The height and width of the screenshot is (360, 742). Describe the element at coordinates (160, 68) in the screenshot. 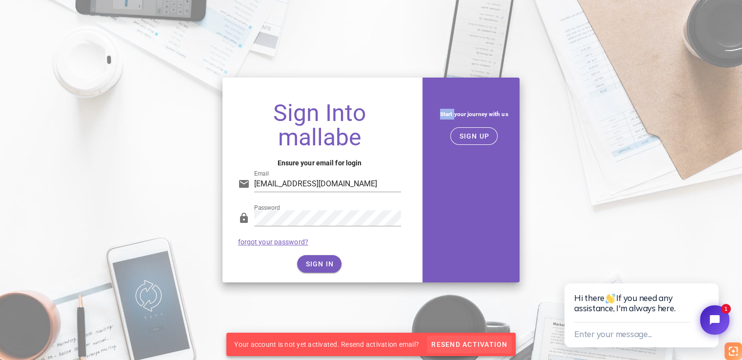

I see `button: Close chat widget` at that location.